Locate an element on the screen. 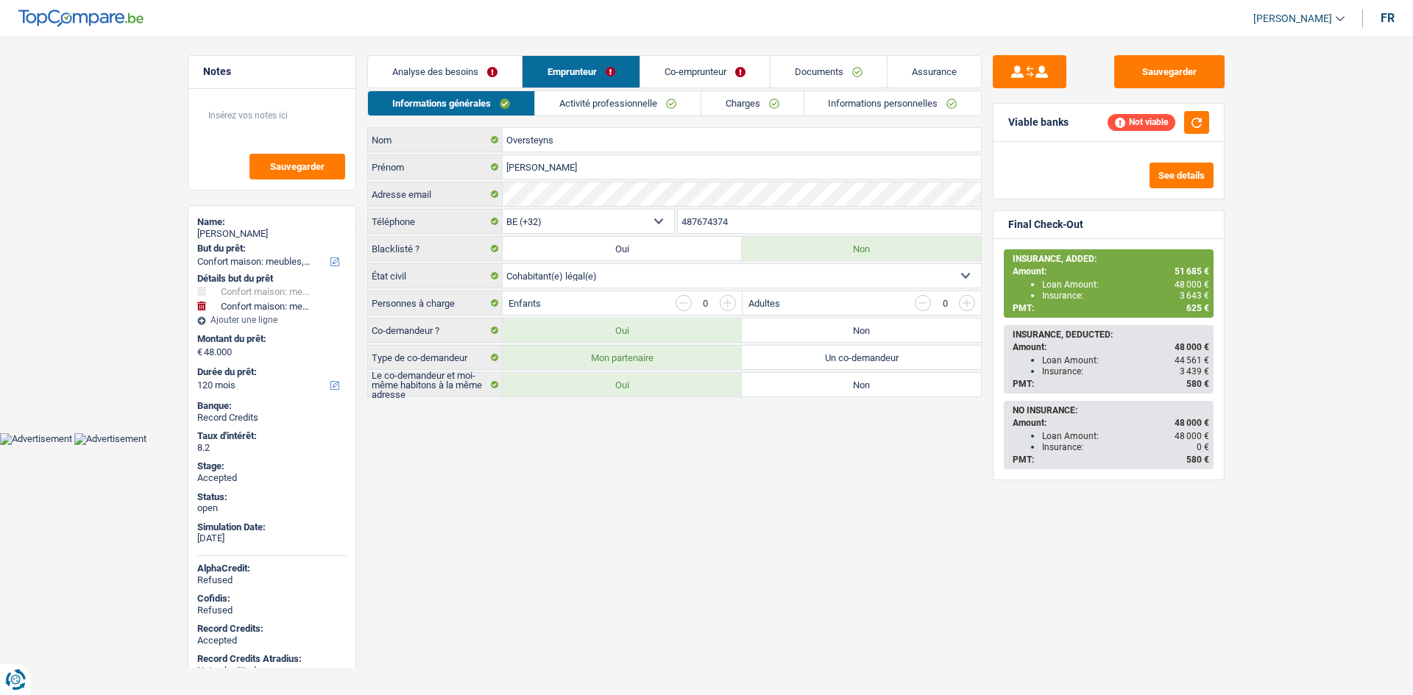  a: Activité professionnelle is located at coordinates (617, 103).